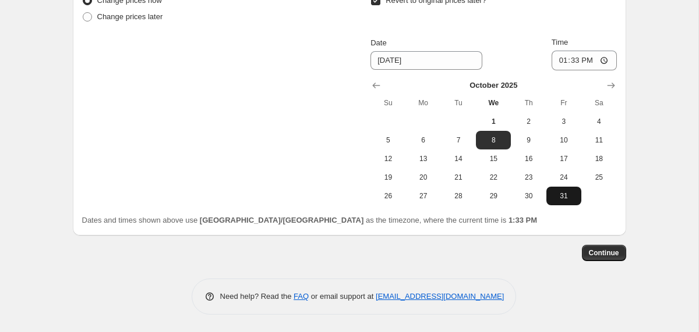 This screenshot has width=699, height=332. I want to click on span: Need help? Read the, so click(257, 296).